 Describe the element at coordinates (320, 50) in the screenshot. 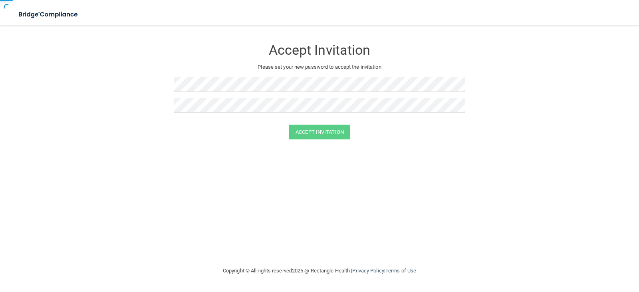

I see `h3: Accept Invitation` at that location.